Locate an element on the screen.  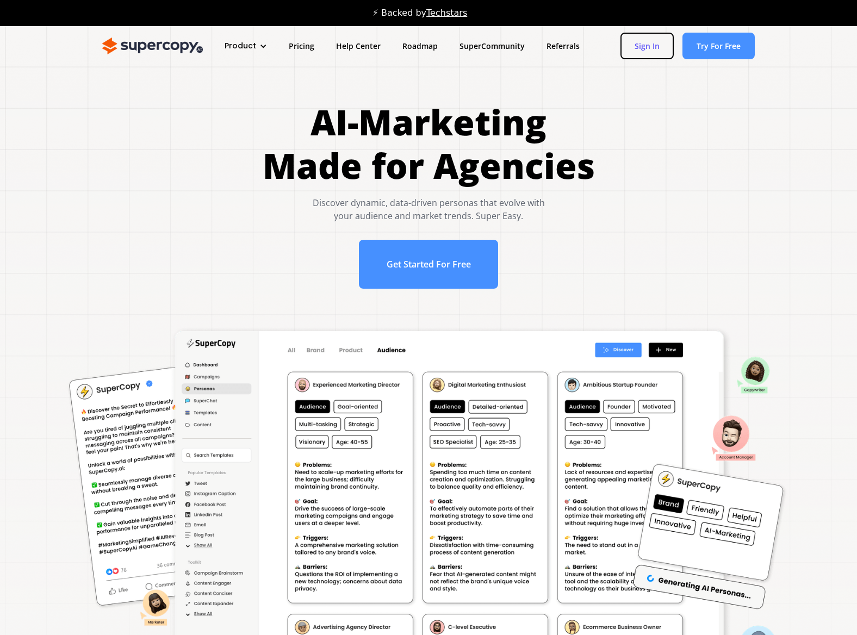
a: Get Started For Free is located at coordinates (428, 264).